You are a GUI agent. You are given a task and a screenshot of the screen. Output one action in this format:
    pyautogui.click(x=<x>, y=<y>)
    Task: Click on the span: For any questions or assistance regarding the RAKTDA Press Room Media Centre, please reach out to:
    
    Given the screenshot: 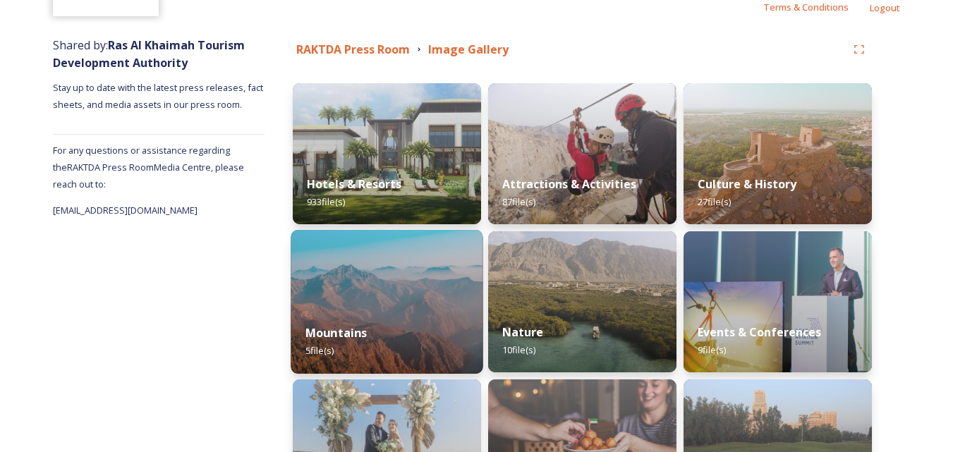 What is the action you would take?
    pyautogui.click(x=148, y=167)
    